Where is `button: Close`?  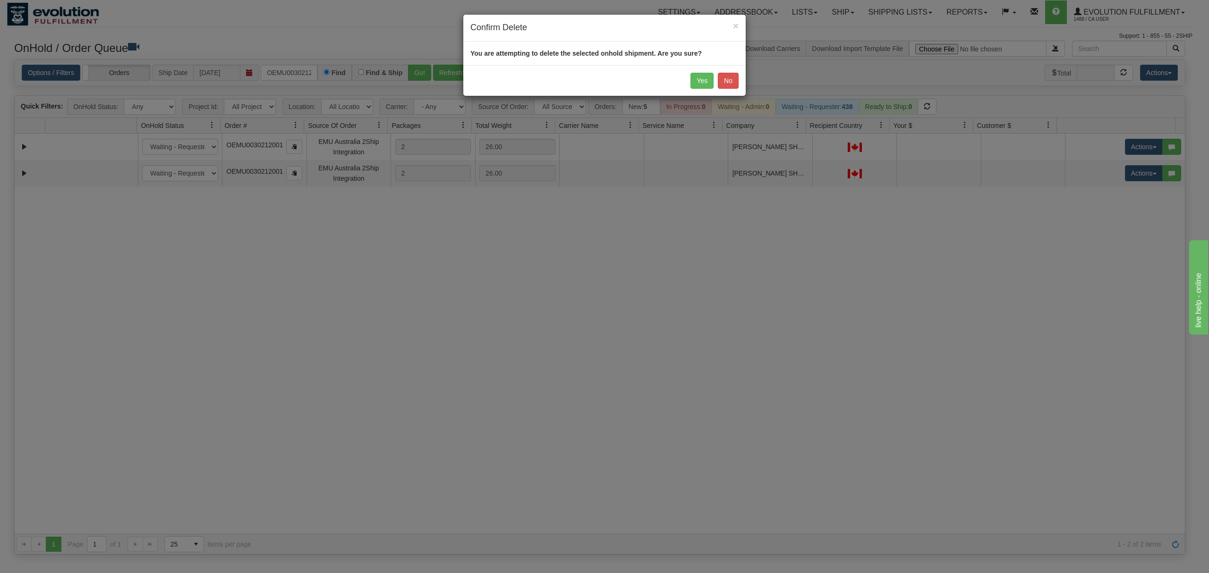
button: Close is located at coordinates (736, 25).